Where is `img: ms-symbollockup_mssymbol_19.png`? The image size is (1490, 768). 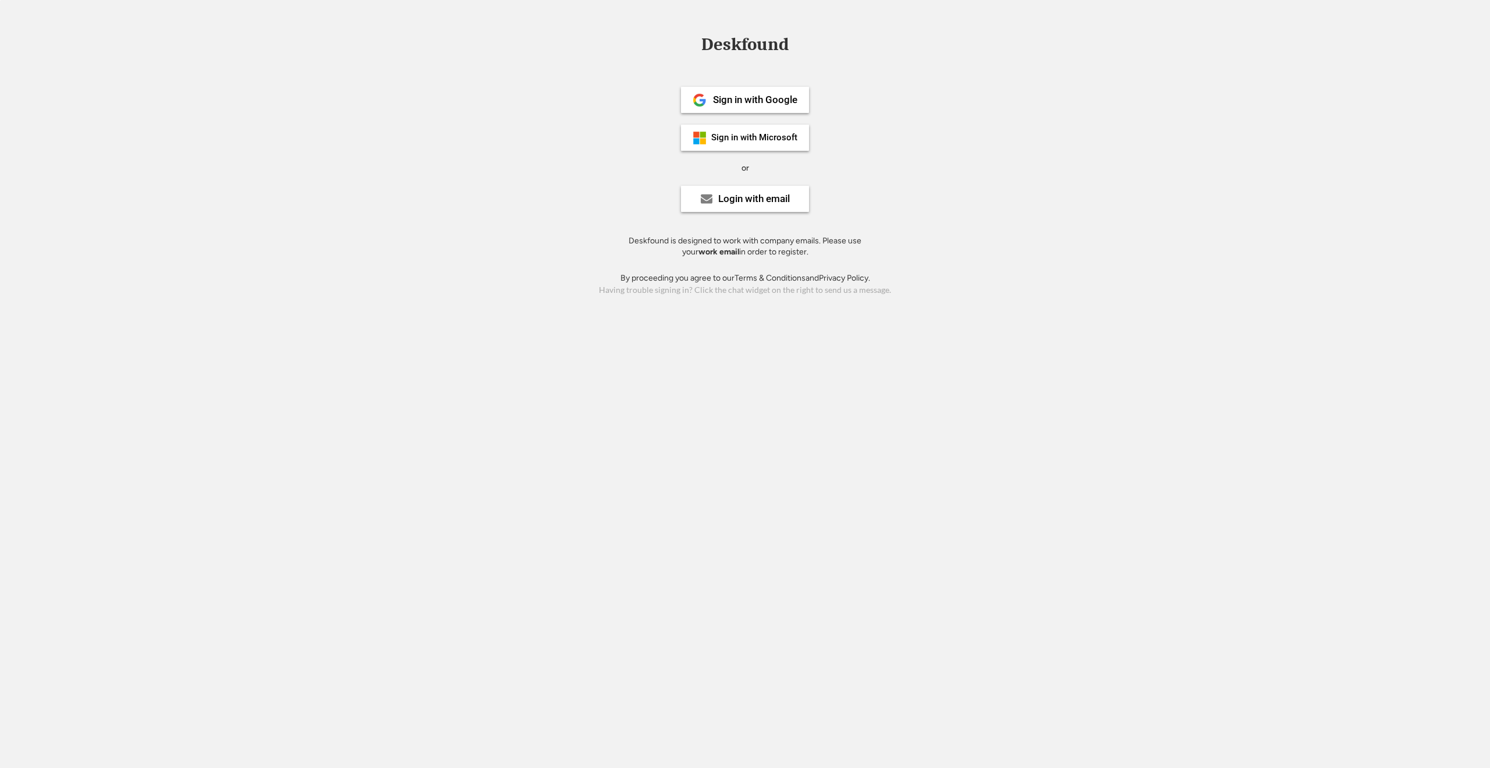
img: ms-symbollockup_mssymbol_19.png is located at coordinates (700, 138).